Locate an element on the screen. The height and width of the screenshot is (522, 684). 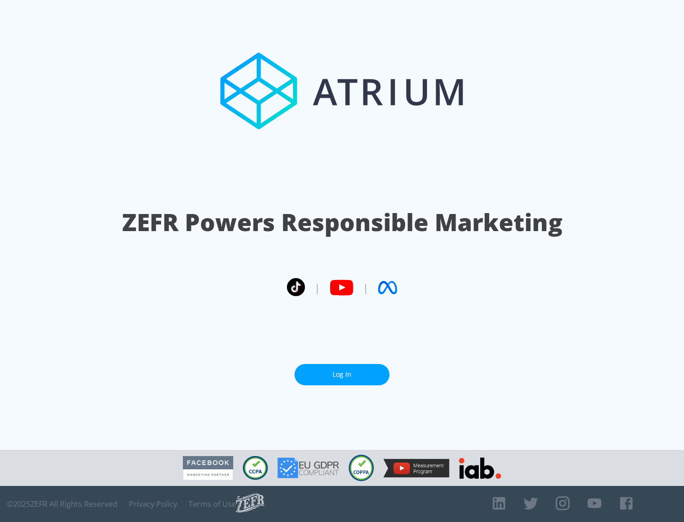
h1: ZEFR Powers Responsible Marketing is located at coordinates (342, 222).